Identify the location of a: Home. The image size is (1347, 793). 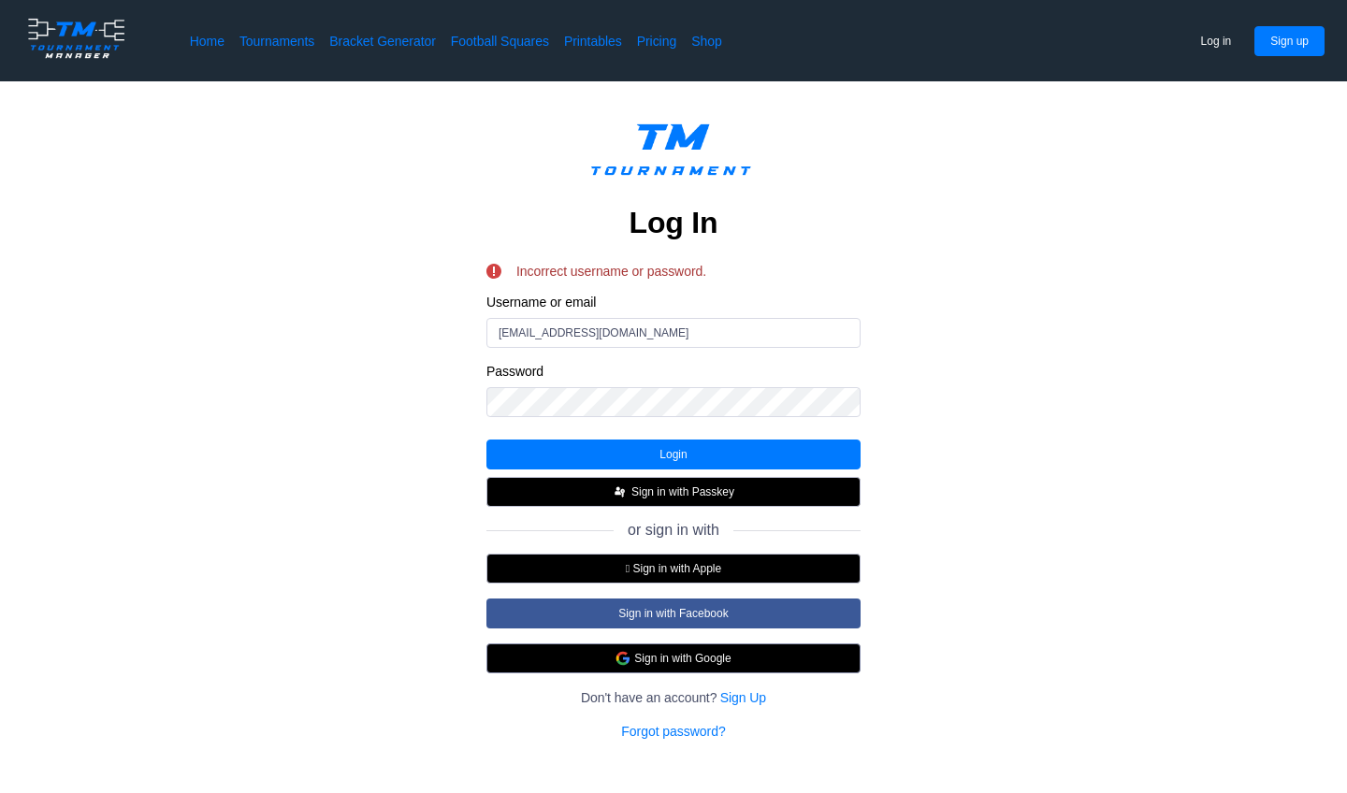
(207, 41).